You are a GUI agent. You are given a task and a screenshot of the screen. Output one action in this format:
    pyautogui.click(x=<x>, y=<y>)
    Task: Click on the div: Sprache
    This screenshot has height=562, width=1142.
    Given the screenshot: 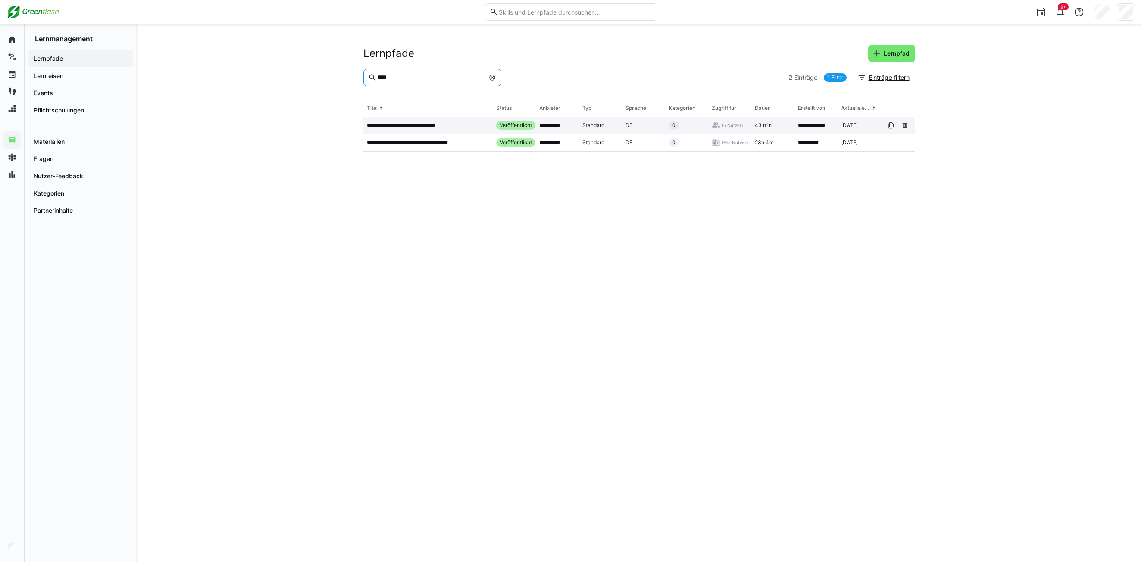 What is the action you would take?
    pyautogui.click(x=636, y=108)
    